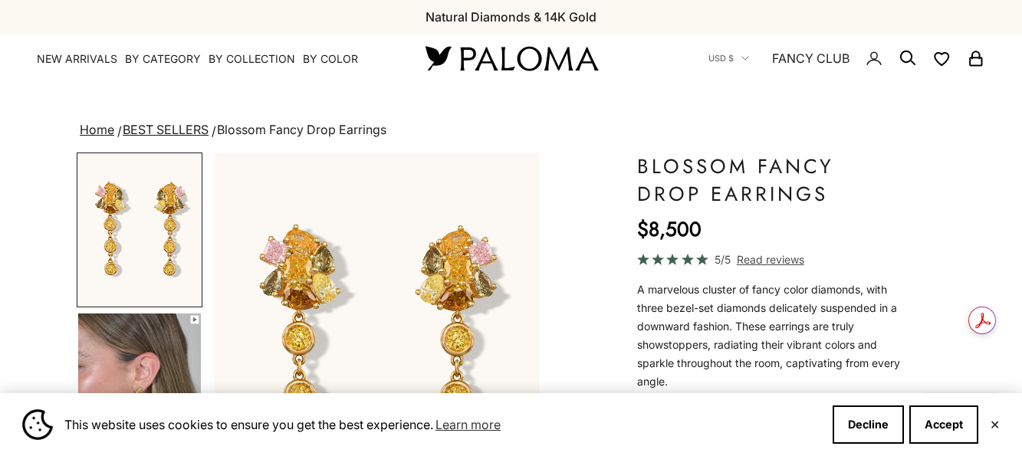 This screenshot has width=1022, height=456. What do you see at coordinates (771, 259) in the screenshot?
I see `span: Read reviews` at bounding box center [771, 259].